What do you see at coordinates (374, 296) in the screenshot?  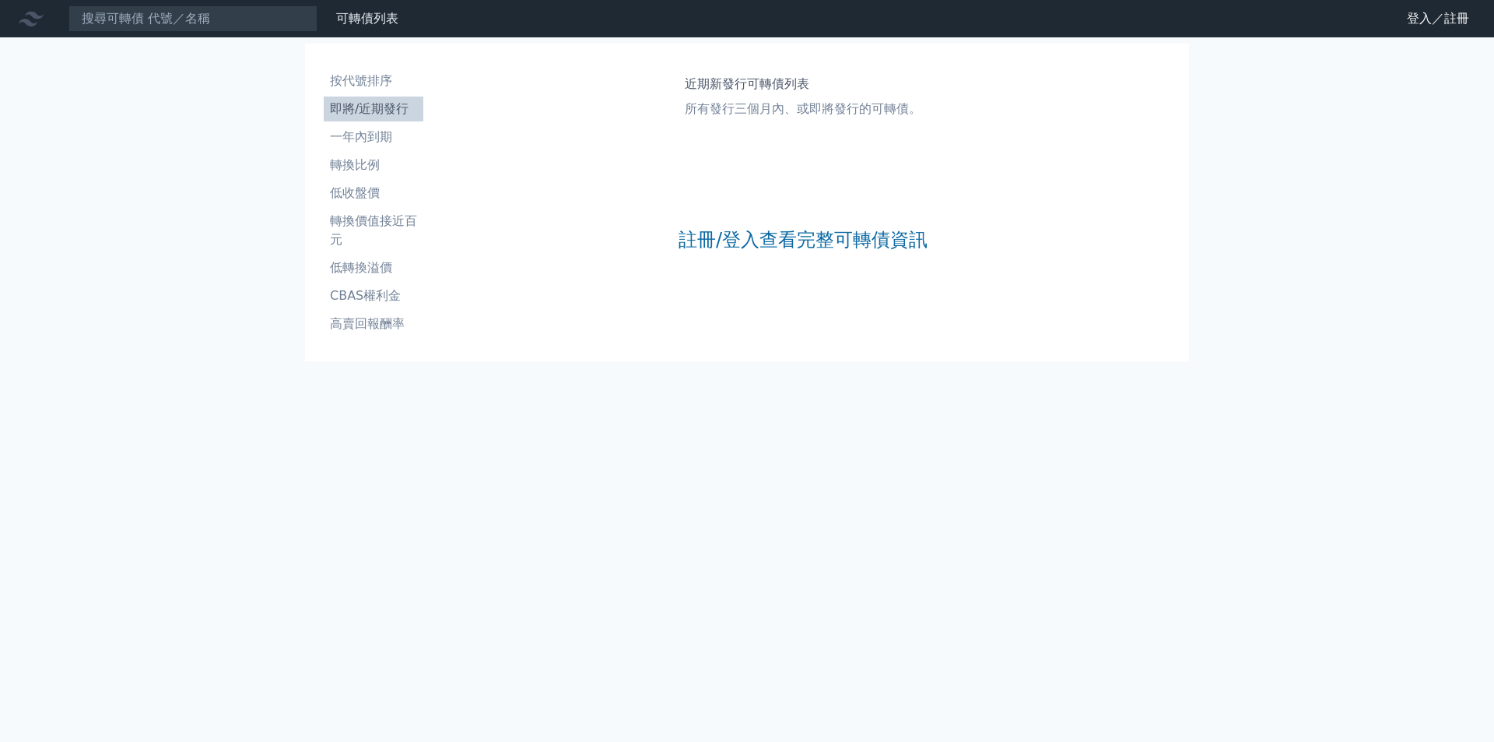 I see `li: CBAS權利金` at bounding box center [374, 296].